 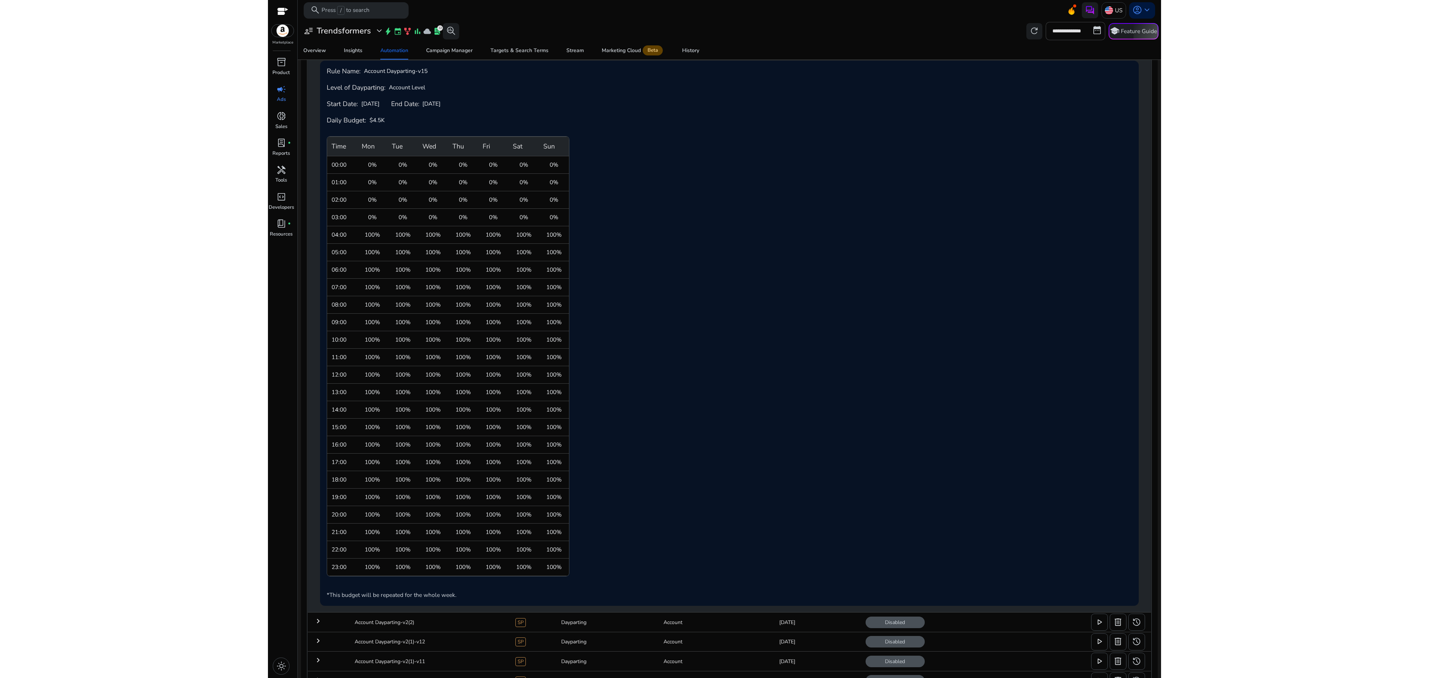 I want to click on div: 12, so click(x=440, y=28).